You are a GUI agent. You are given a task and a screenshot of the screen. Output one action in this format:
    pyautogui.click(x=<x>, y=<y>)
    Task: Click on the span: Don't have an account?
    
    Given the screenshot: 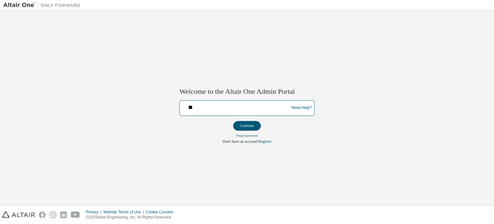 What is the action you would take?
    pyautogui.click(x=241, y=141)
    